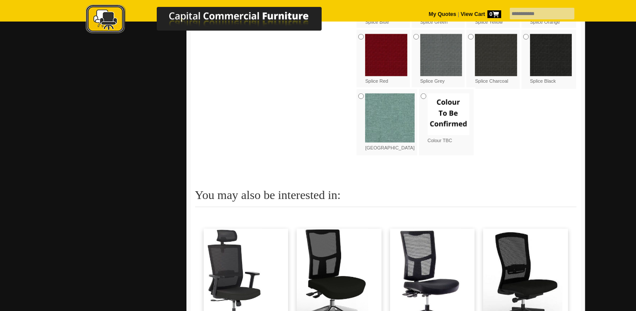 This screenshot has width=636, height=311. Describe the element at coordinates (551, 55) in the screenshot. I see `img: Splice Black` at that location.